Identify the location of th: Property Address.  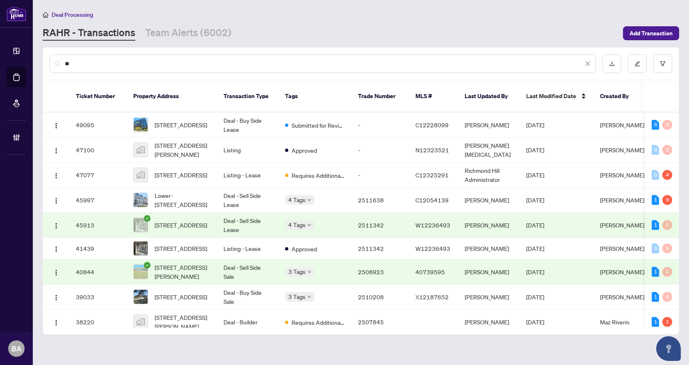
(172, 96).